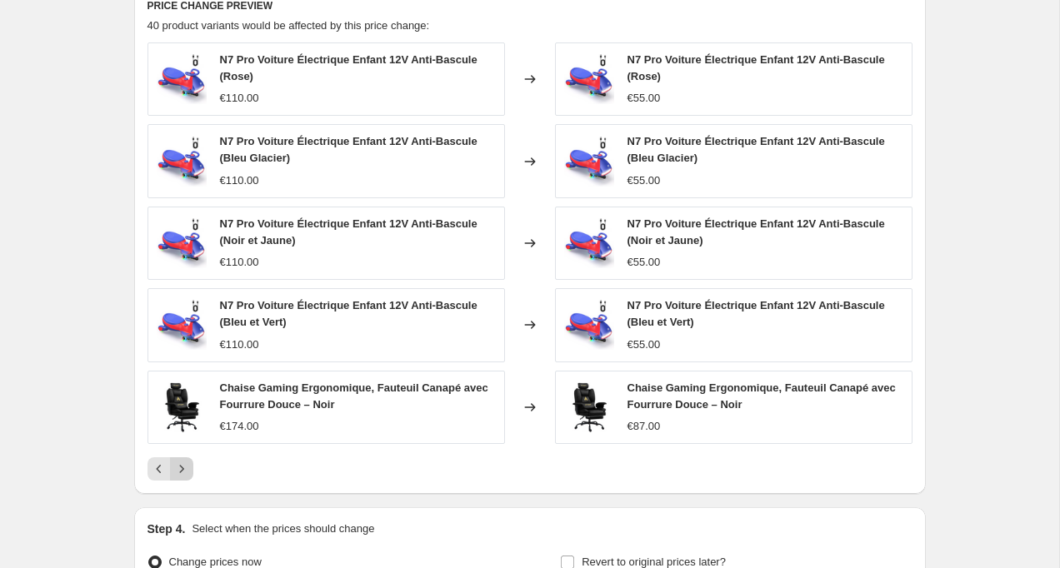 The height and width of the screenshot is (568, 1060). What do you see at coordinates (644, 427) in the screenshot?
I see `div: €87.00` at bounding box center [644, 427].